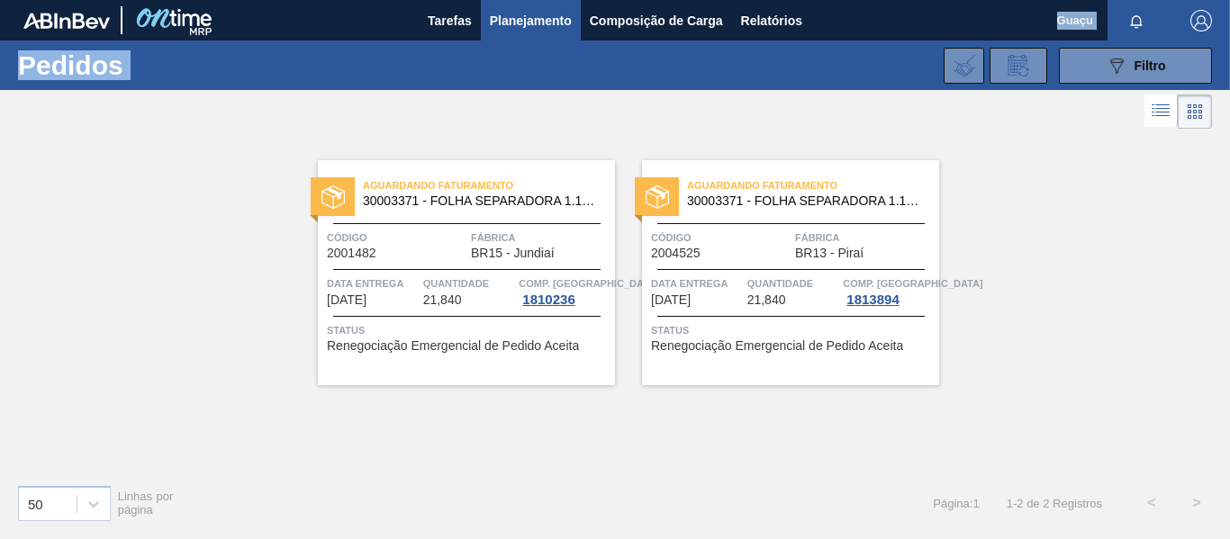 The image size is (1230, 539). What do you see at coordinates (35, 503) in the screenshot?
I see `div: 50` at bounding box center [35, 503].